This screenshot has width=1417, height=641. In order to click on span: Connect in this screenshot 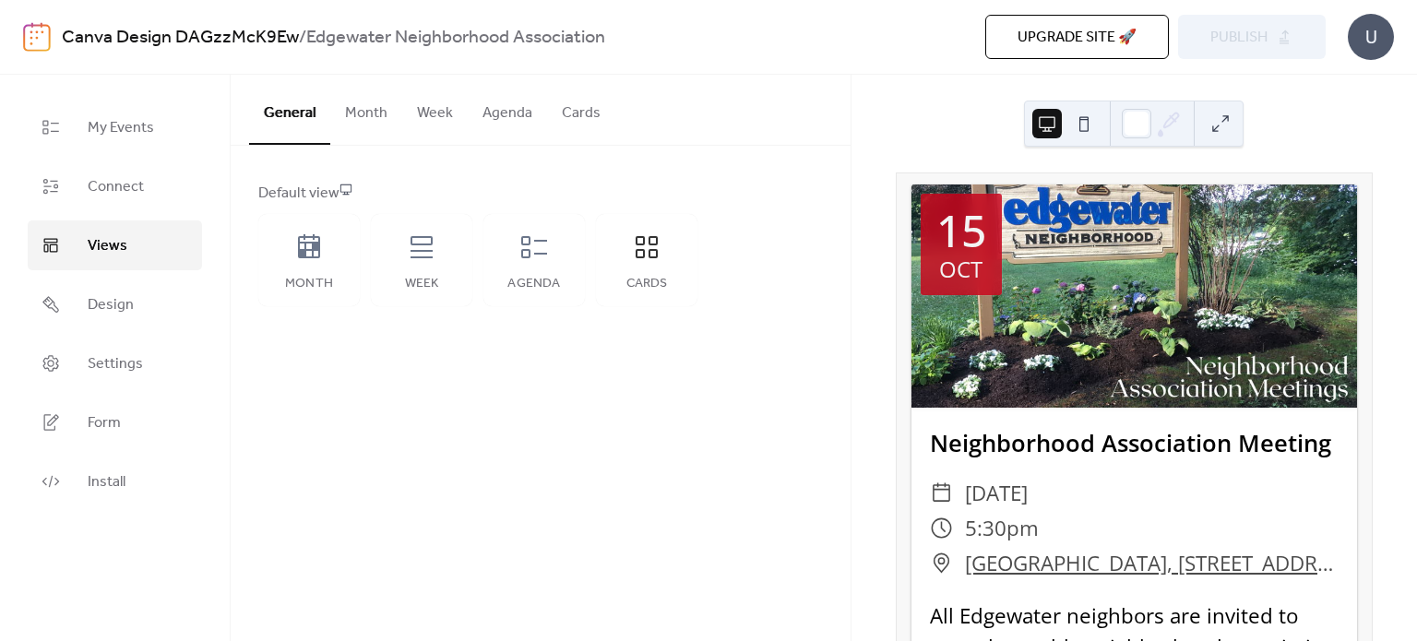, I will do `click(115, 187)`.